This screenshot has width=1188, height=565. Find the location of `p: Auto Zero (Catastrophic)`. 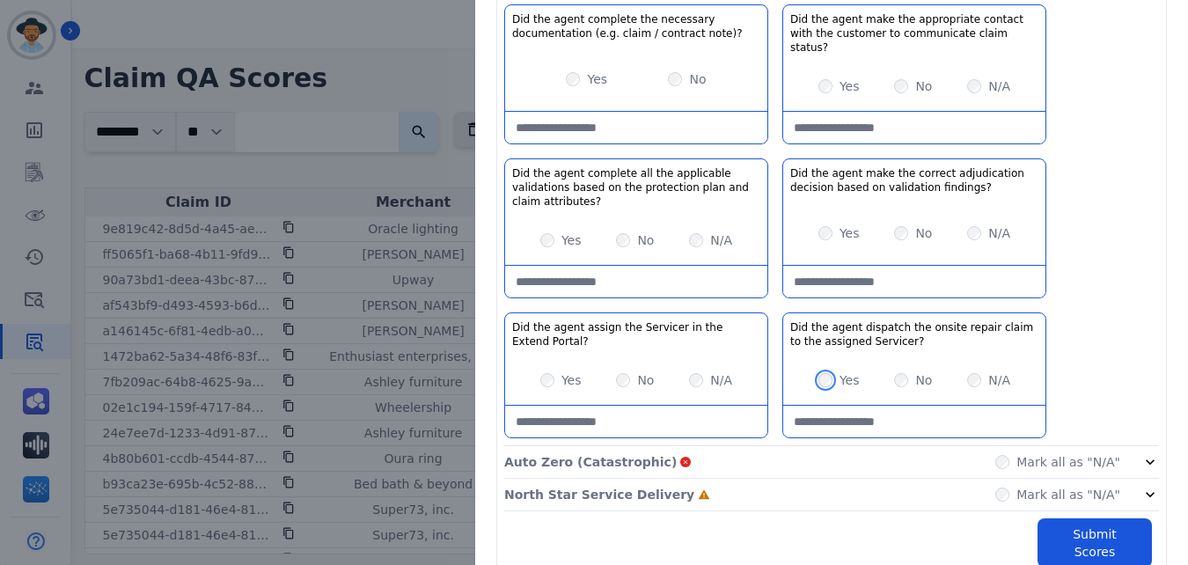

p: Auto Zero (Catastrophic) is located at coordinates (591, 462).